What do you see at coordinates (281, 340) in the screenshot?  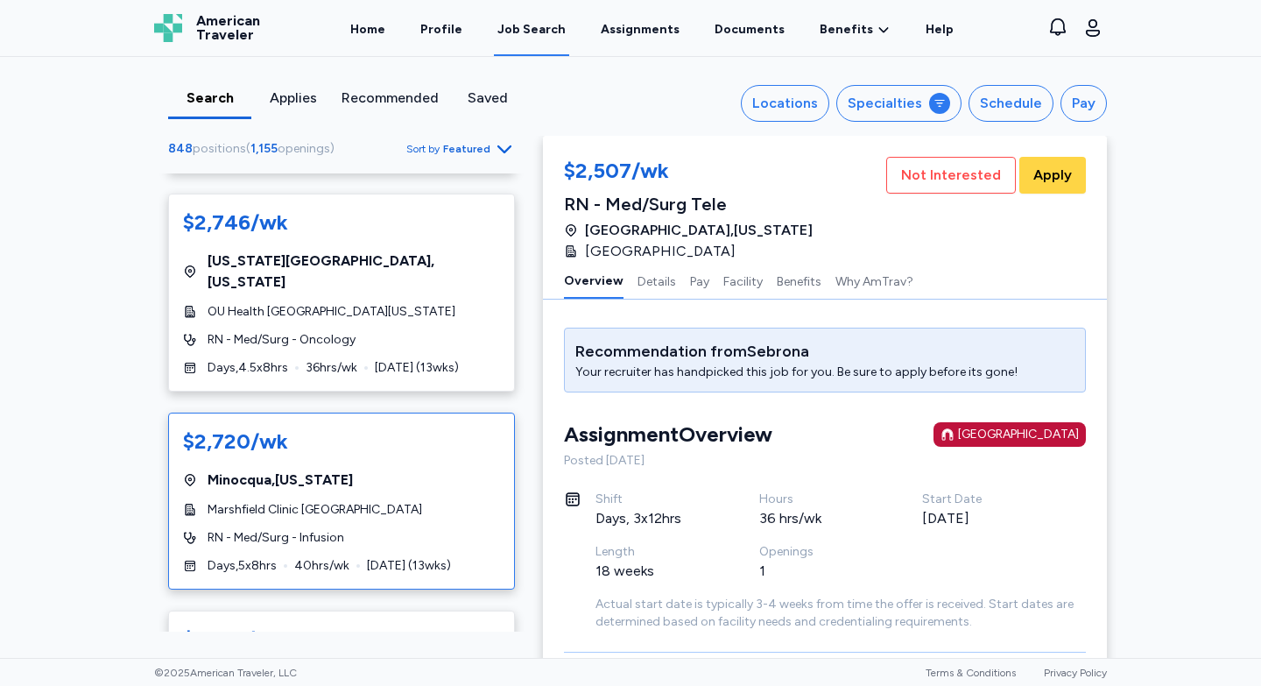 I see `span: RN - Med/Surg - Oncology` at bounding box center [281, 340].